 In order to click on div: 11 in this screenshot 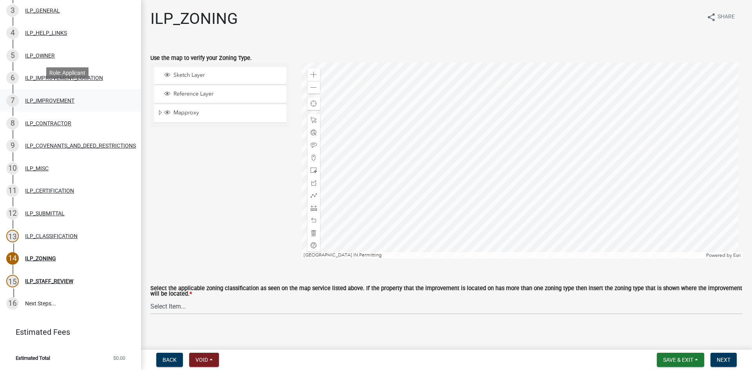, I will do `click(13, 191)`.